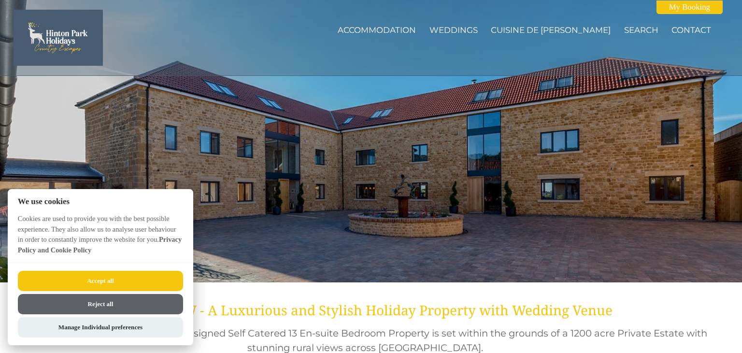 This screenshot has height=353, width=742. What do you see at coordinates (641, 30) in the screenshot?
I see `a: Search` at bounding box center [641, 30].